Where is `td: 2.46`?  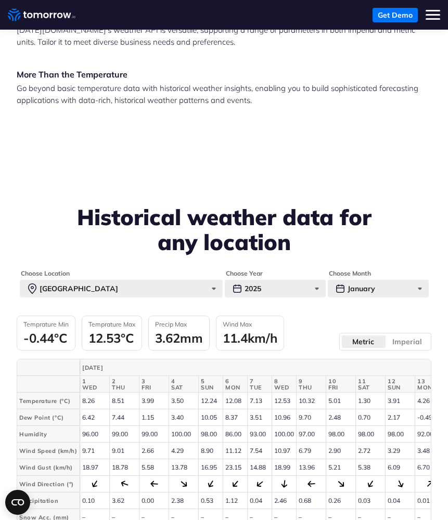 td: 2.46 is located at coordinates (284, 501).